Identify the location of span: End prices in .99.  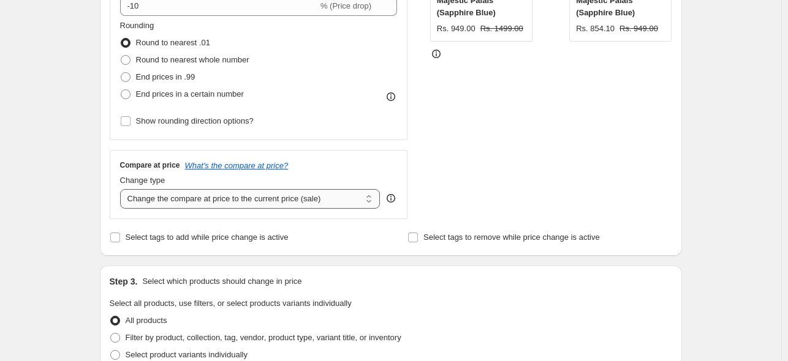
(165, 77).